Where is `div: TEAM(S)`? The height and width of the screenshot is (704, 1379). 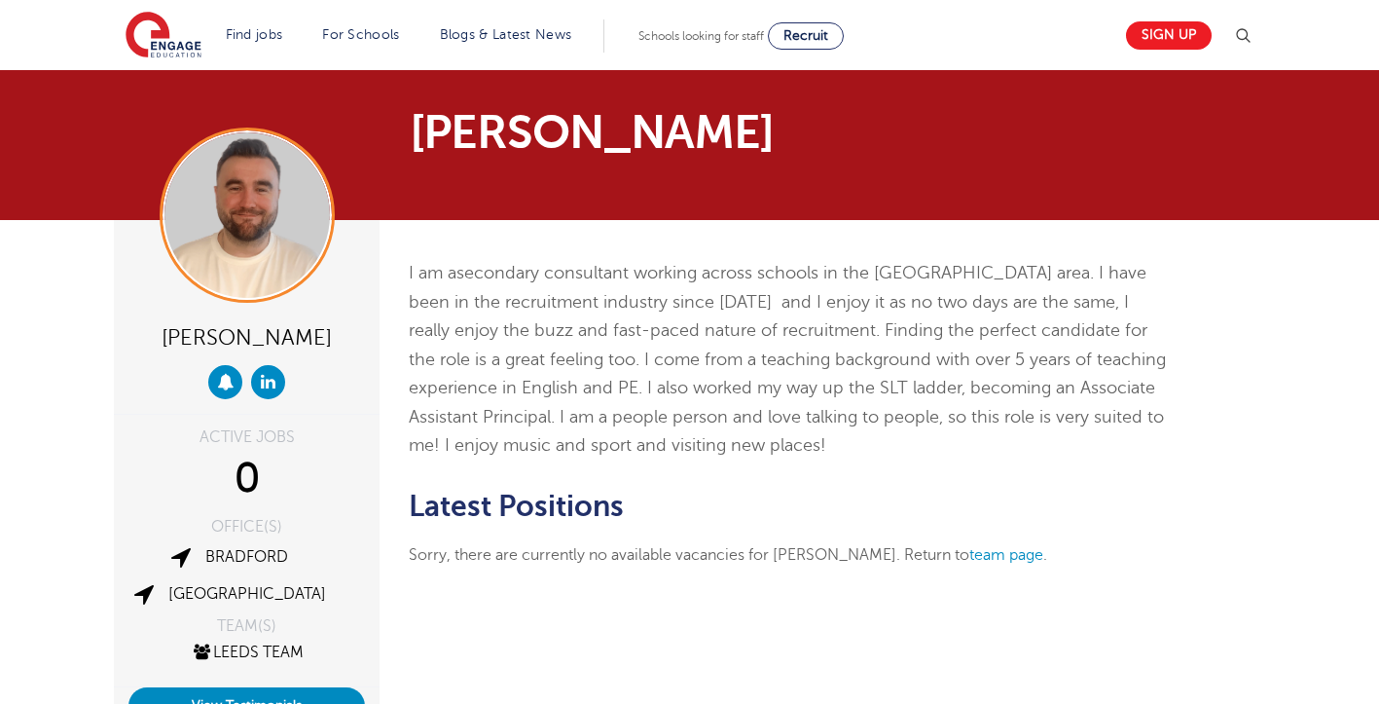 div: TEAM(S) is located at coordinates (246, 626).